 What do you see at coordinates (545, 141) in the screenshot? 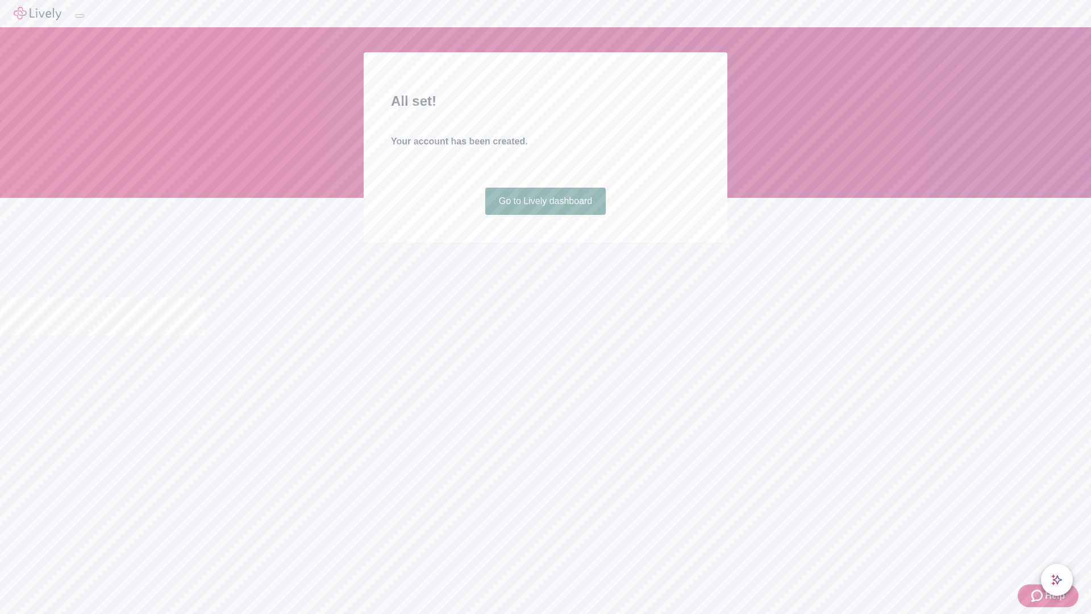
I see `h4: Your account has been created.` at bounding box center [545, 141].